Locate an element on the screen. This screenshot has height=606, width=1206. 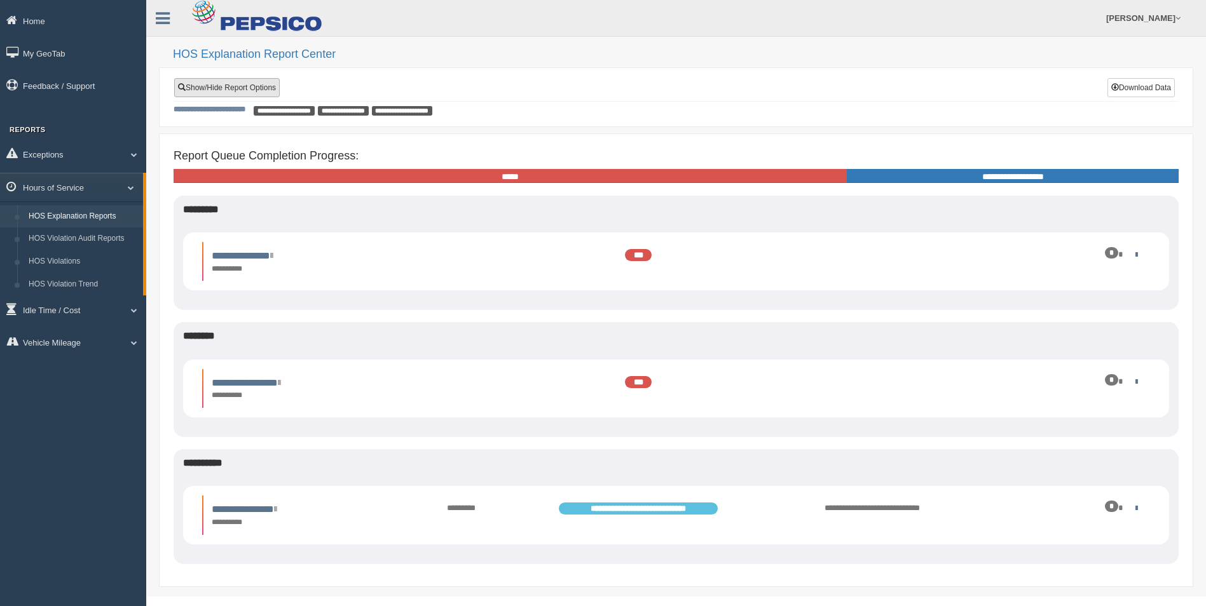
a: HOS Violation Audit Reports is located at coordinates (83, 239).